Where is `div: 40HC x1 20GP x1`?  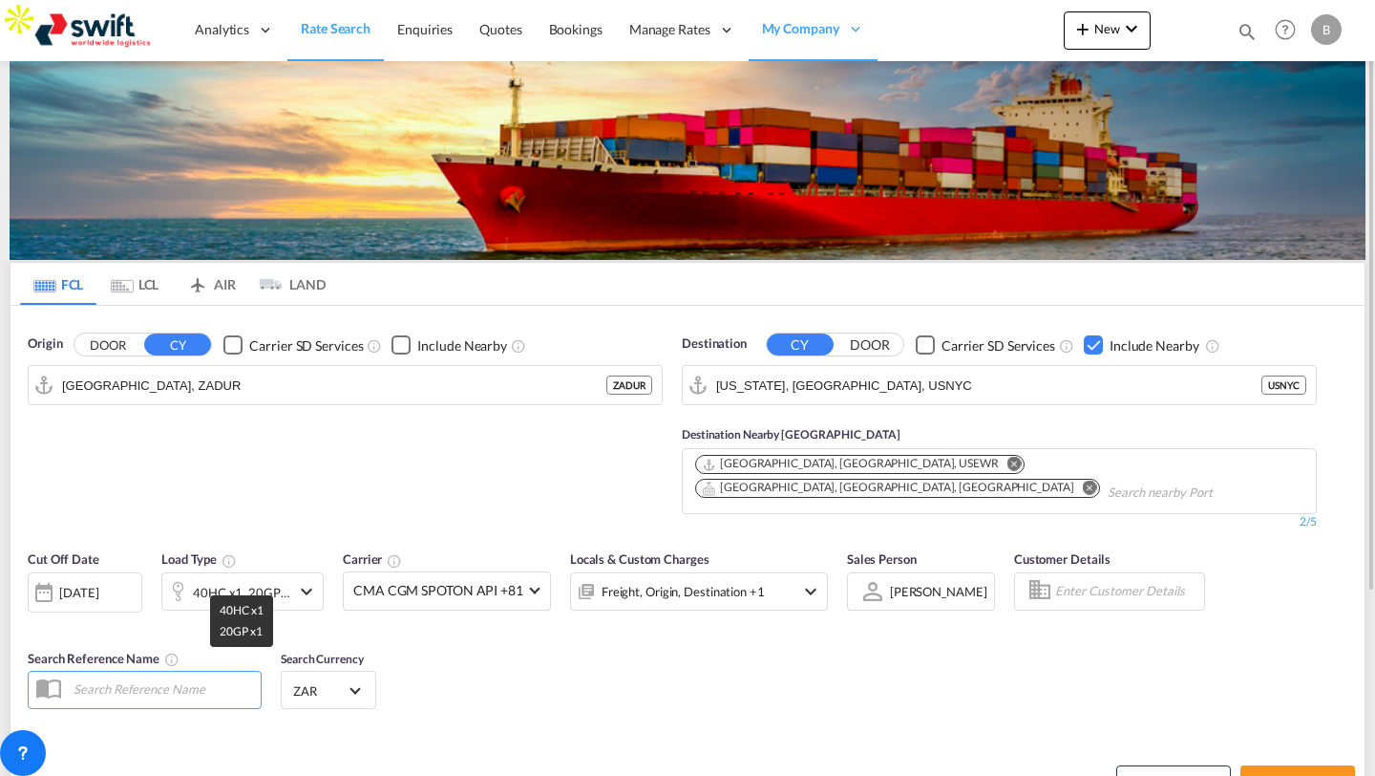 div: 40HC x1 20GP x1 is located at coordinates (242, 592).